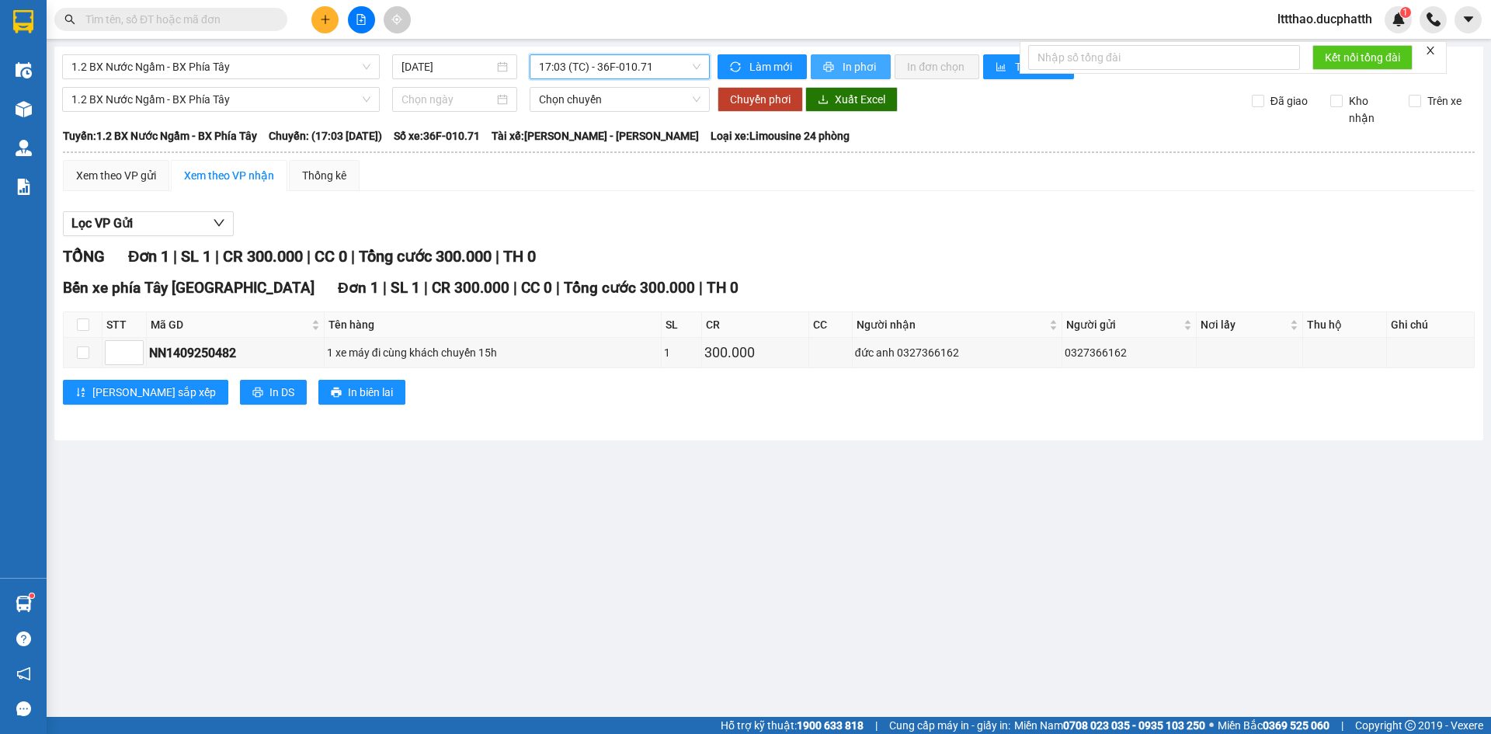  I want to click on span: Nơi lấy, so click(1243, 325).